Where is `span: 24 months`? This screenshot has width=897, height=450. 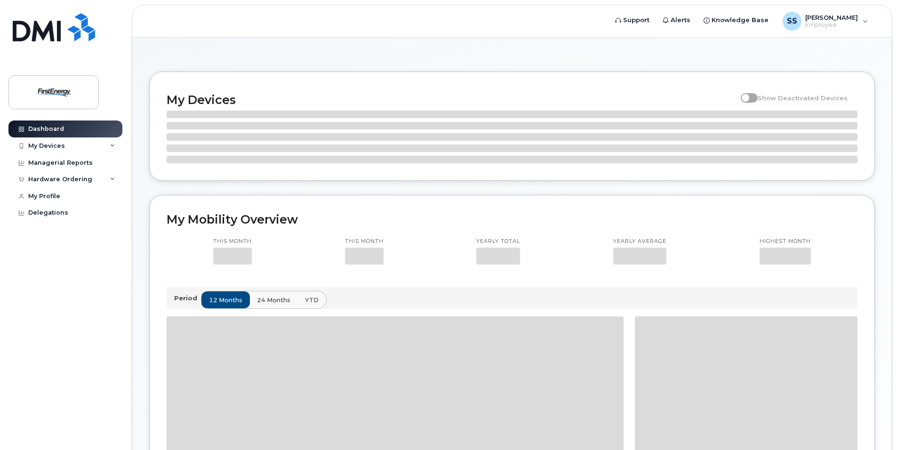 span: 24 months is located at coordinates (273, 300).